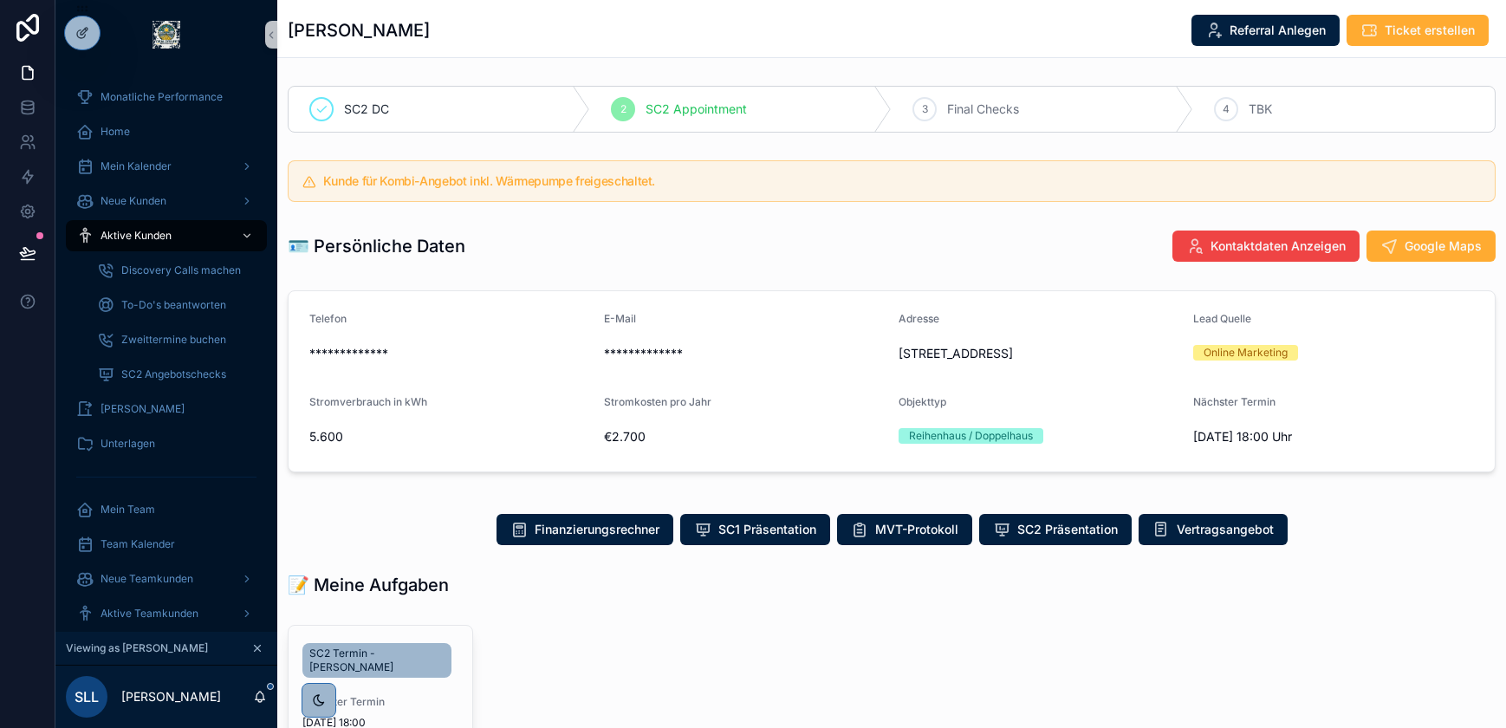  What do you see at coordinates (585, 530) in the screenshot?
I see `button: Finanzierungsrechner` at bounding box center [585, 530].